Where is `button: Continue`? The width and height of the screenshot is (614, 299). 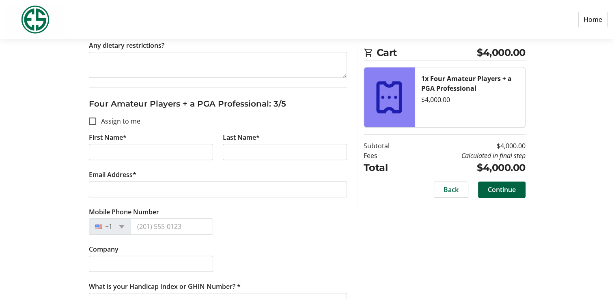
button: Continue is located at coordinates (502, 190).